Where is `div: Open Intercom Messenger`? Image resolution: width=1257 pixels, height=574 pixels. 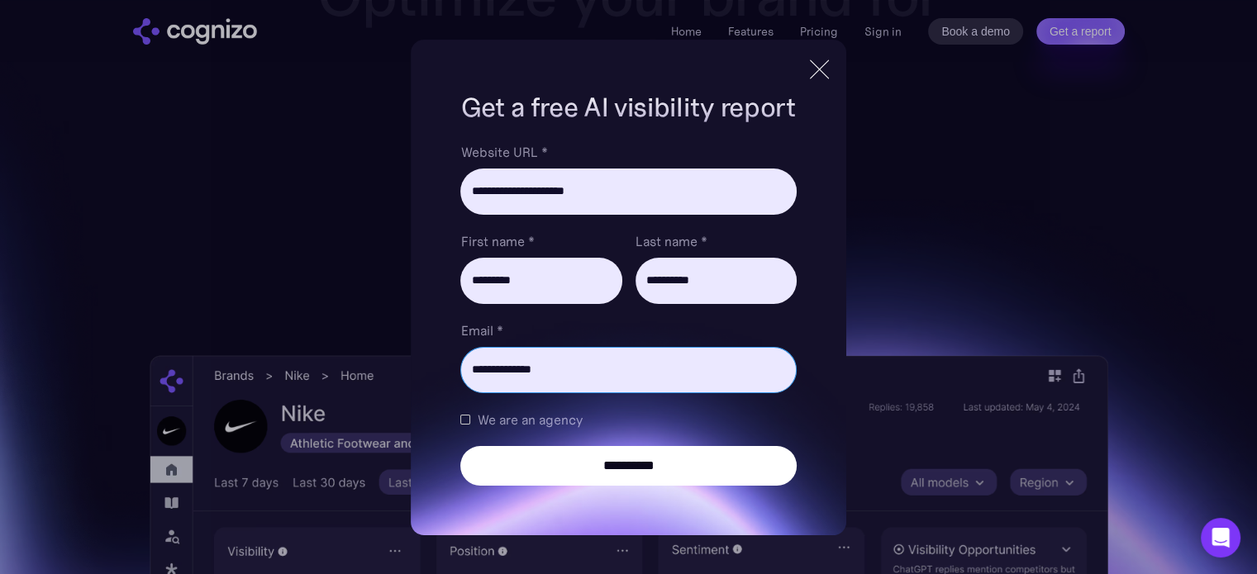 div: Open Intercom Messenger is located at coordinates (1221, 538).